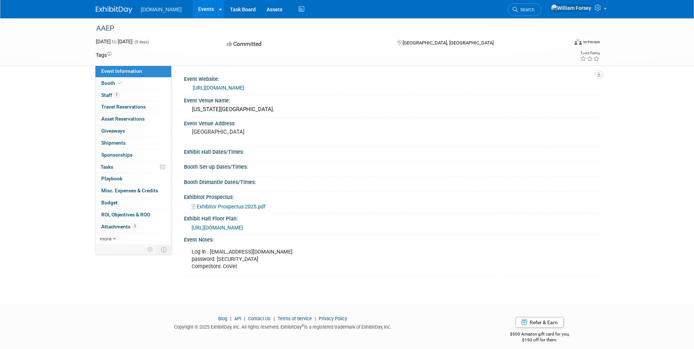  Describe the element at coordinates (133, 227) in the screenshot. I see `a: Attachments1` at that location.